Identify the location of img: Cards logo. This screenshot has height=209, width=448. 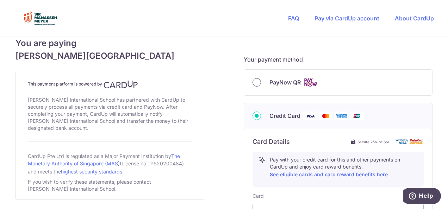
(311, 82).